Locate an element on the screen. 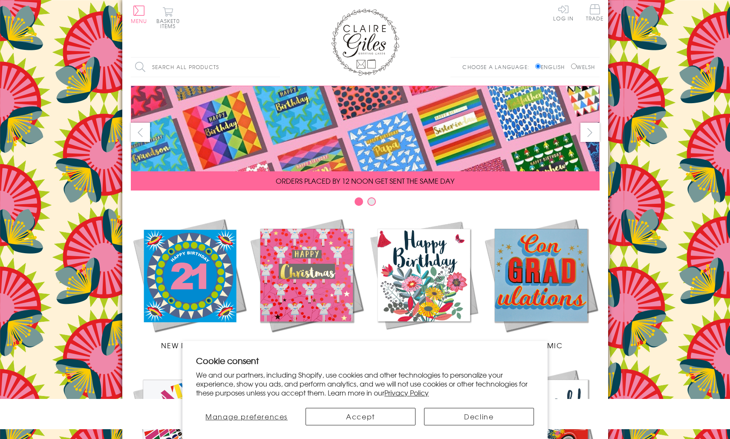 The image size is (730, 439). p: We and our partners, including Shopify, use cookies and other technologies to personalize your ex... is located at coordinates (365, 383).